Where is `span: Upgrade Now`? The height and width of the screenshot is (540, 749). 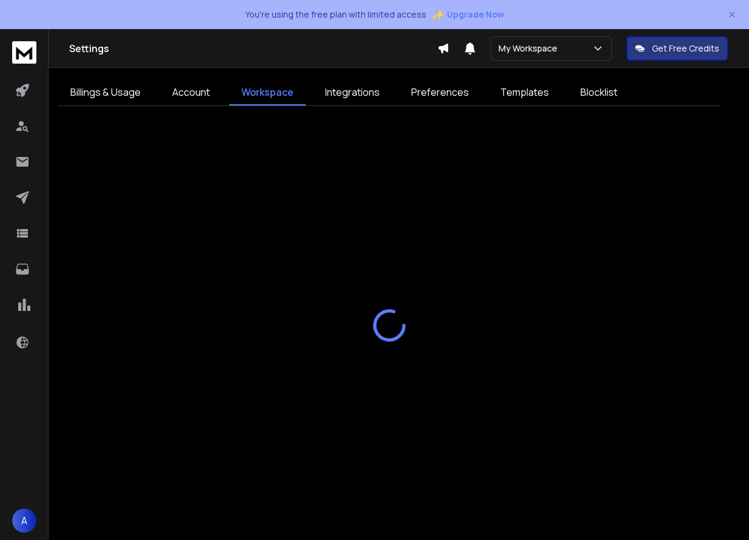
span: Upgrade Now is located at coordinates (475, 15).